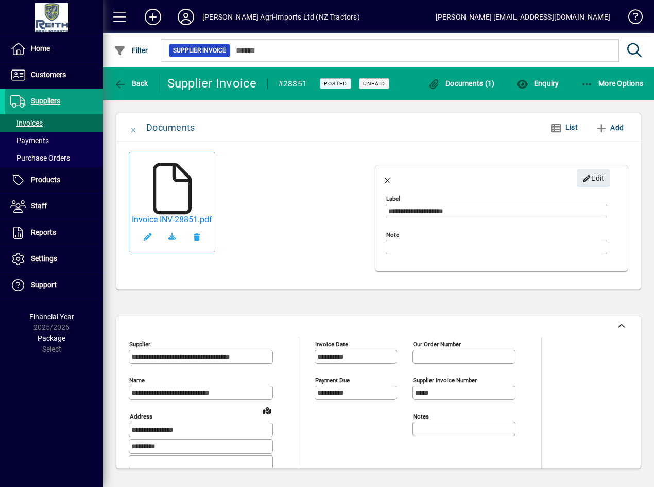  Describe the element at coordinates (267, 410) in the screenshot. I see `a: View on map` at that location.